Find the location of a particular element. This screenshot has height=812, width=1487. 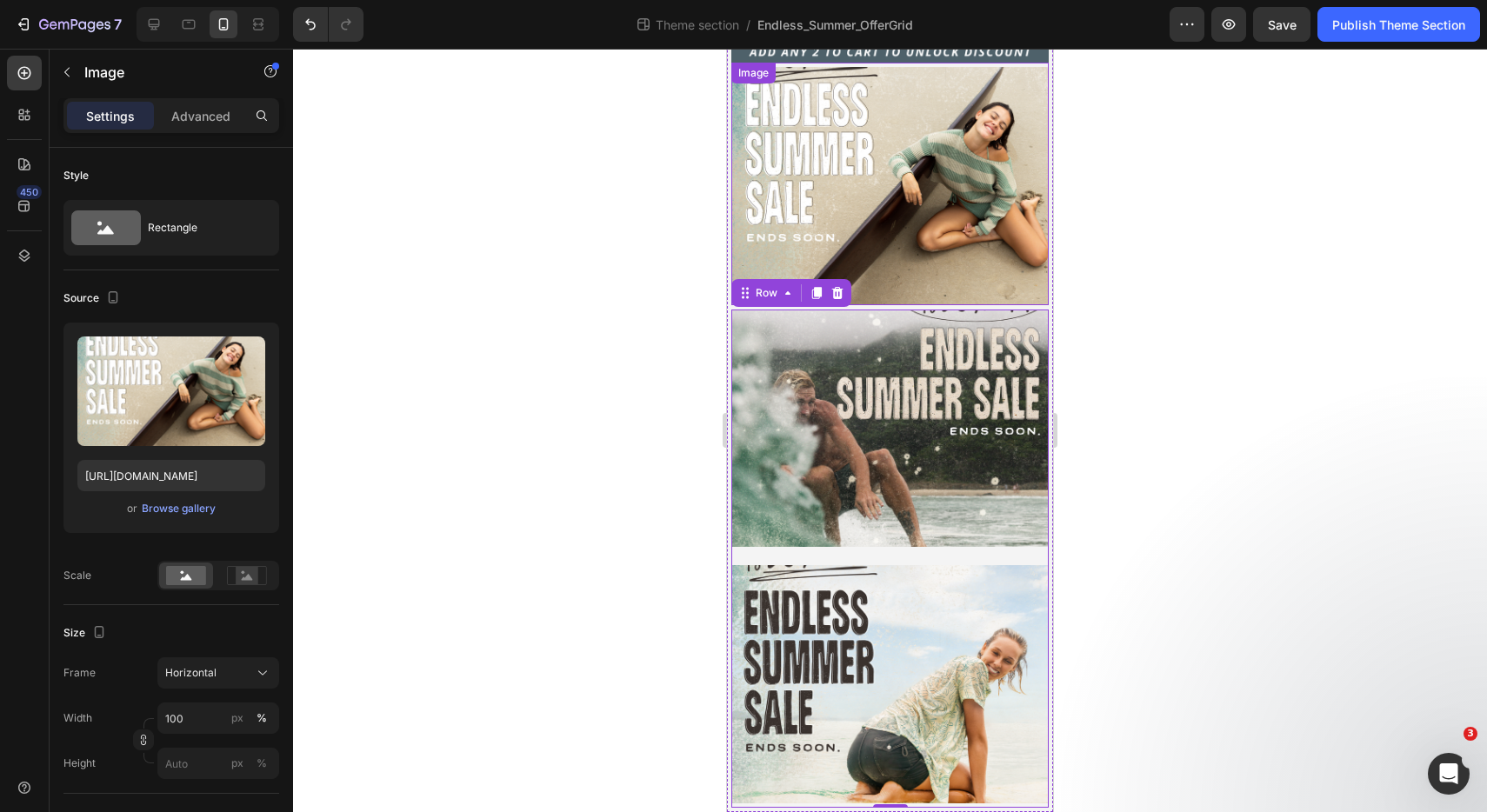

span: Theme section is located at coordinates (697, 25).